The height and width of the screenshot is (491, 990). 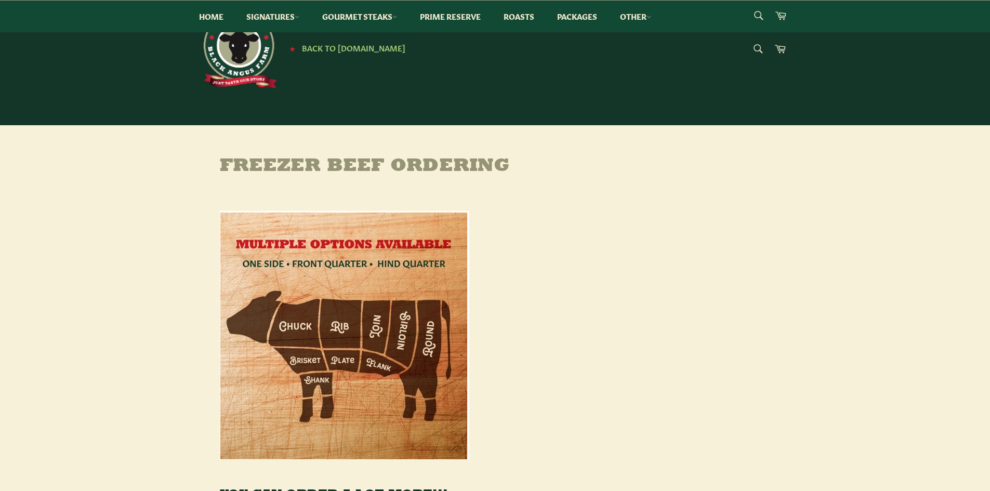 What do you see at coordinates (273, 16) in the screenshot?
I see `a: Signatures` at bounding box center [273, 16].